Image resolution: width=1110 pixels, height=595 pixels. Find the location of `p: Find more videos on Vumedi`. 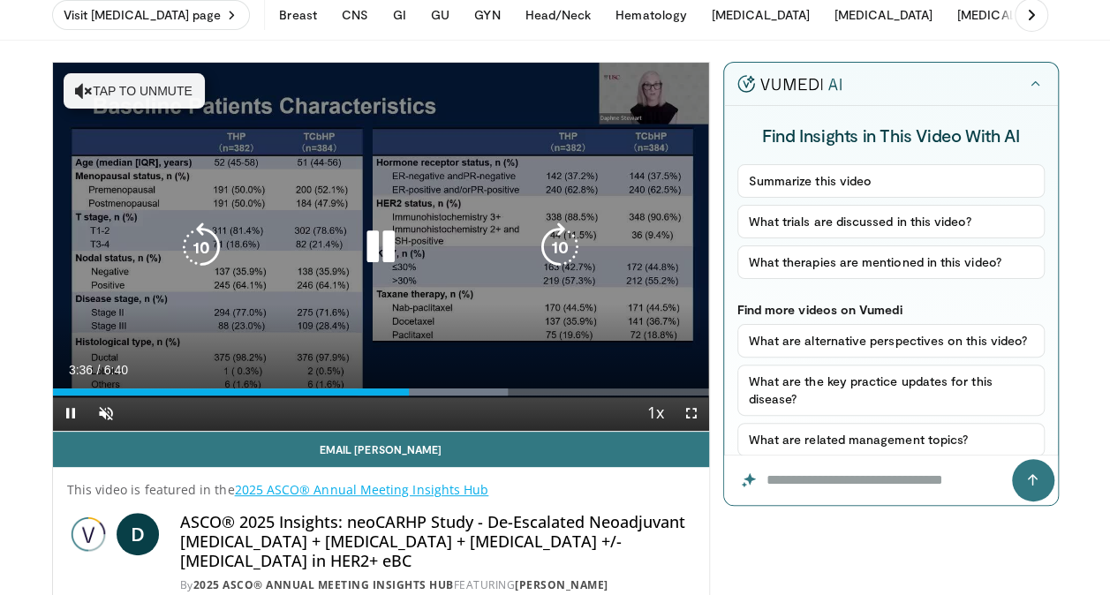

p: Find more videos on Vumedi is located at coordinates (891, 309).